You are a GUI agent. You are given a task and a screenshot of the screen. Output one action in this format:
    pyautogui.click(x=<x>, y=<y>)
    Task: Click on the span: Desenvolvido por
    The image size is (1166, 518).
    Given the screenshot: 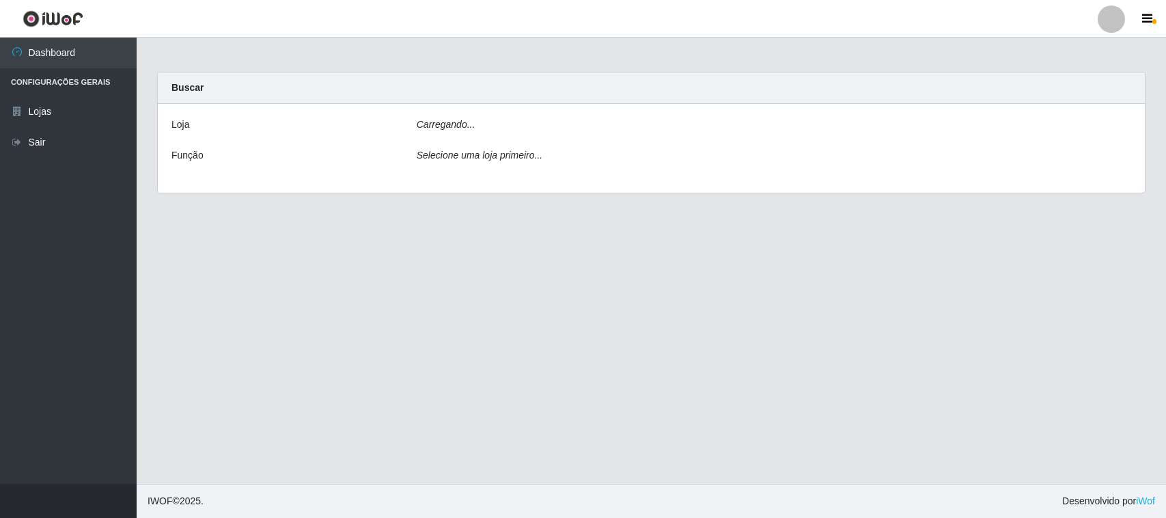 What is the action you would take?
    pyautogui.click(x=1108, y=501)
    